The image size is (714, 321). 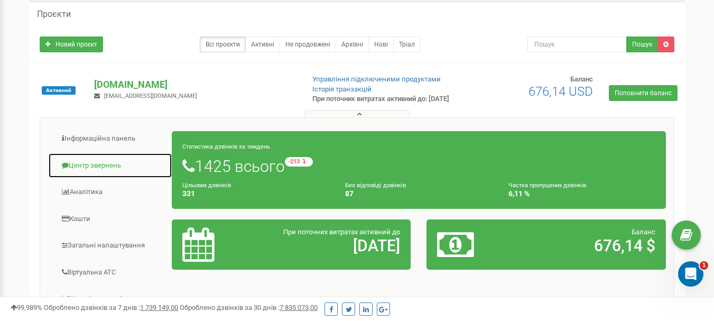 What do you see at coordinates (352, 44) in the screenshot?
I see `a: Архівні` at bounding box center [352, 44].